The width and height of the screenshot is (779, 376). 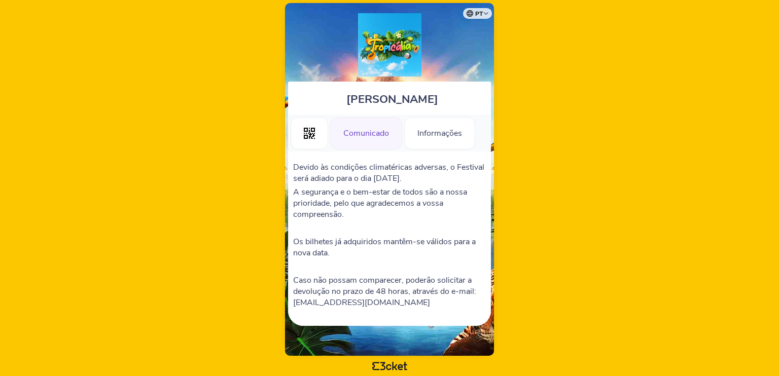 I want to click on div: Comunicado, so click(x=366, y=133).